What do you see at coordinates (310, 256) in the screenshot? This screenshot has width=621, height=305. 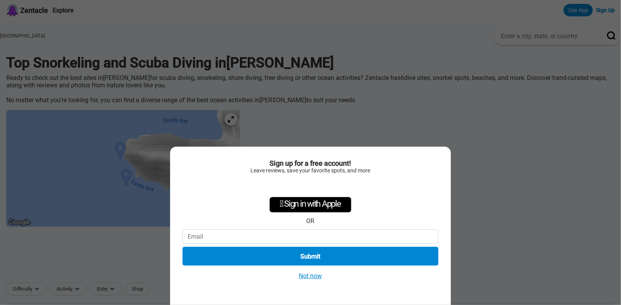 I see `button: Submit` at bounding box center [310, 256].